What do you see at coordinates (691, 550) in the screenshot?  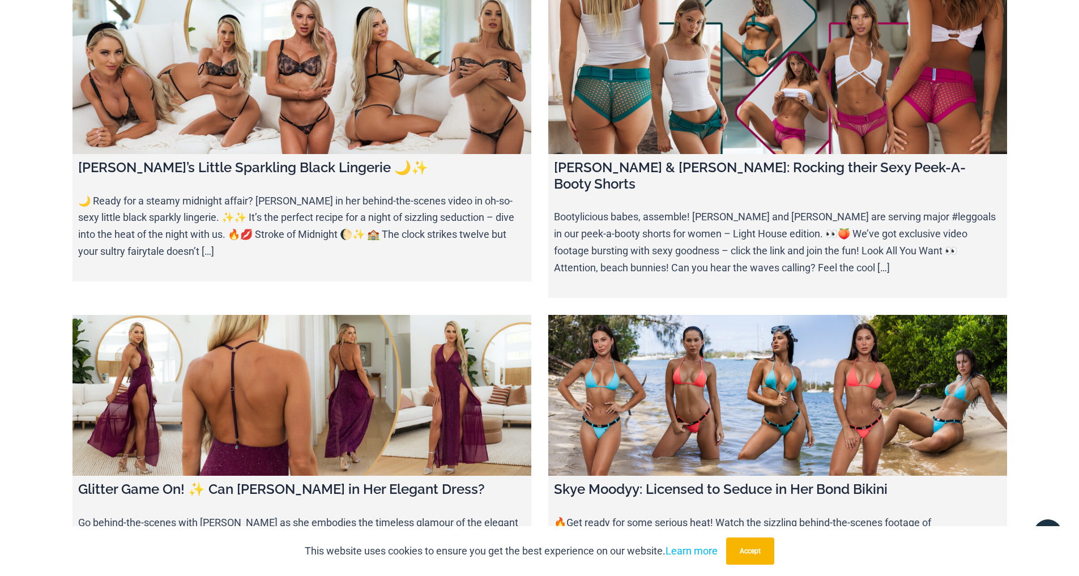 I see `a: Learn more` at bounding box center [691, 550].